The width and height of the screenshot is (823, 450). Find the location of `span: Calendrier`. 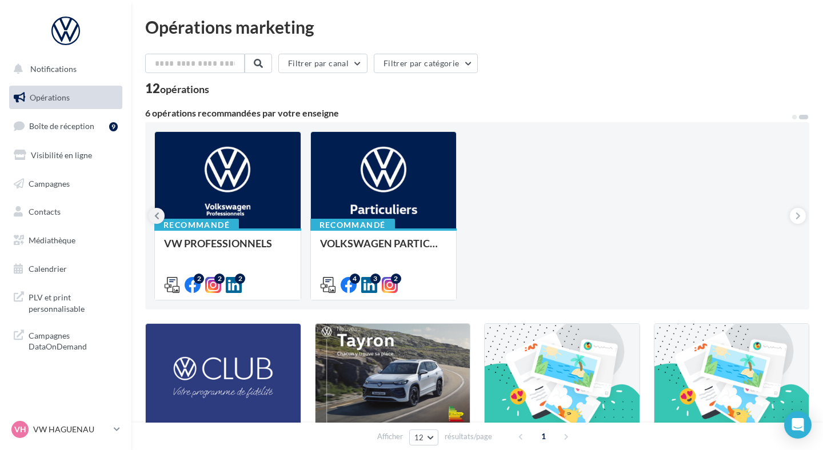

span: Calendrier is located at coordinates (47, 269).